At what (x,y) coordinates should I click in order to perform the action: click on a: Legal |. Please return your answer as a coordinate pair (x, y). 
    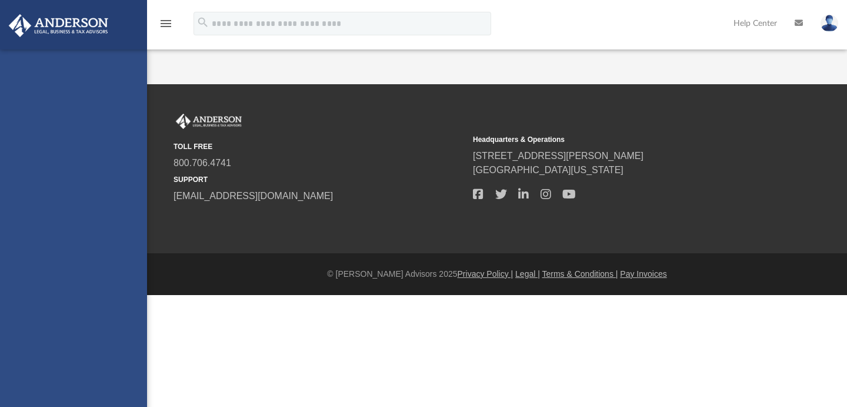
    Looking at the image, I should click on (528, 274).